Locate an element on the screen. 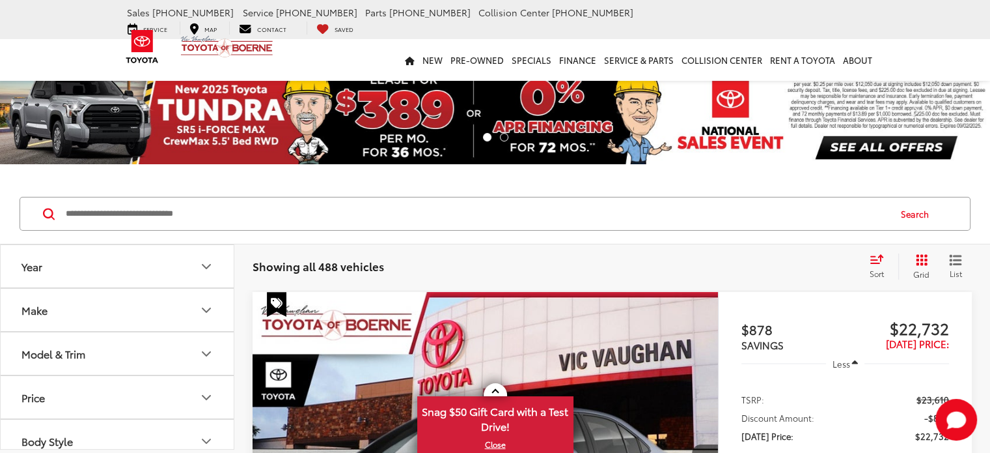  img: Vic Vaughan Toyota of Boerne is located at coordinates (227, 46).